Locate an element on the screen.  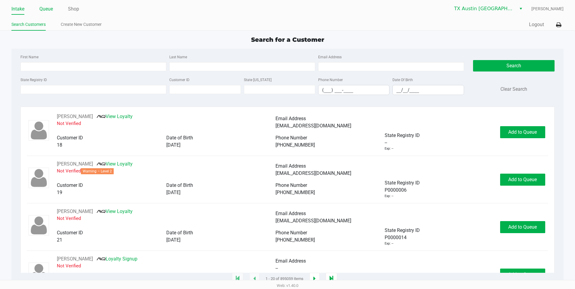
span: P0000006 is located at coordinates (395, 190).